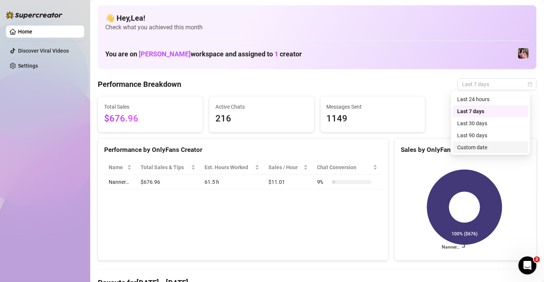 The height and width of the screenshot is (282, 544). Describe the element at coordinates (43, 51) in the screenshot. I see `a: Discover Viral Videos` at that location.